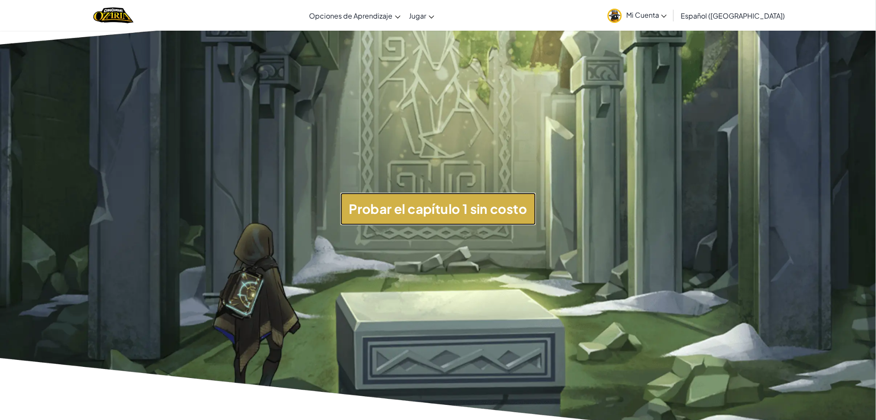 The height and width of the screenshot is (420, 876). I want to click on img: Home, so click(113, 15).